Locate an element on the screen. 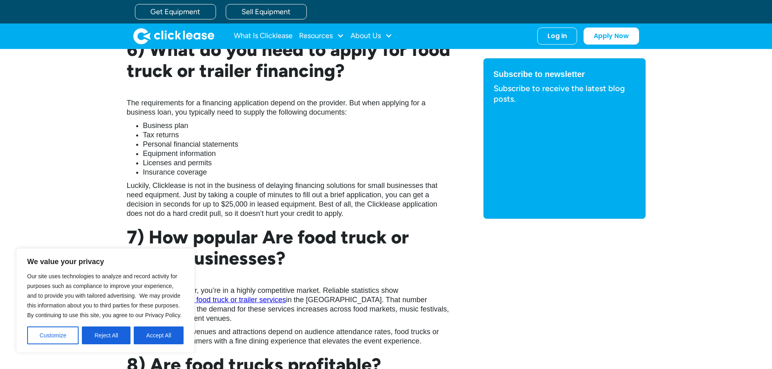  button: Reject All is located at coordinates (106, 335).